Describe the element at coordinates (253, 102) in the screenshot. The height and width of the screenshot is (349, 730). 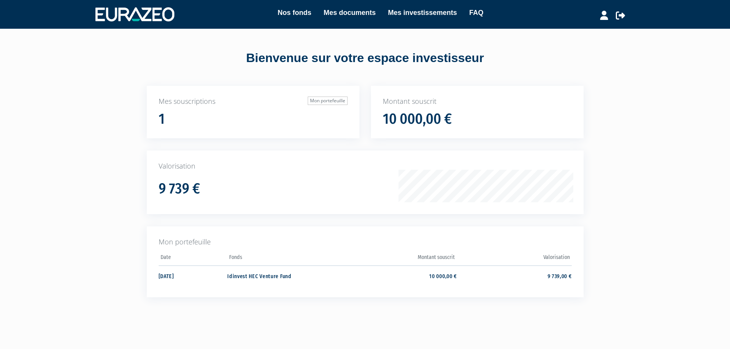
I see `p: Mes souscriptions` at that location.